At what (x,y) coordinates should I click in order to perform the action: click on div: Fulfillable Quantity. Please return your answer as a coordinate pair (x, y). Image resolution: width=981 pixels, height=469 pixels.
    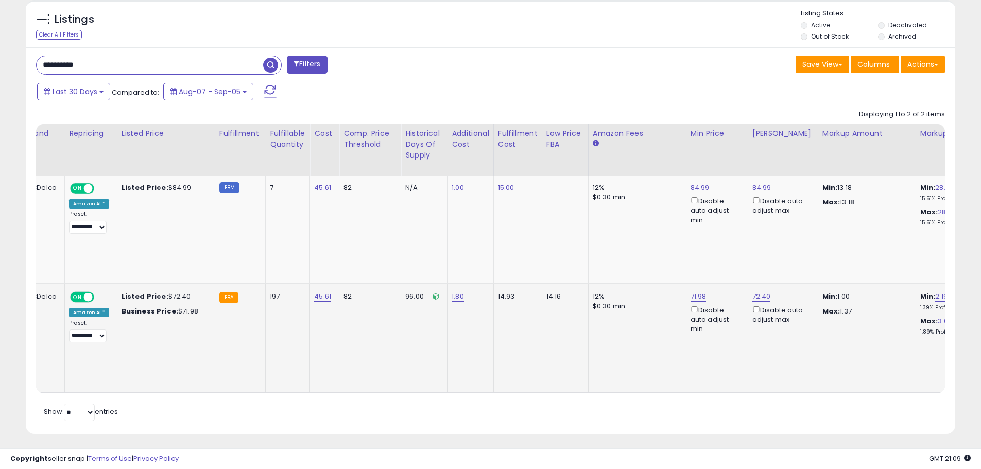
    Looking at the image, I should click on (287, 139).